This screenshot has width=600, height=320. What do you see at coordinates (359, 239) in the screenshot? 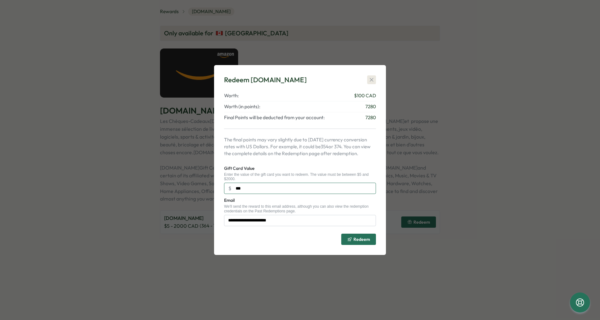
I see `button: Redeem` at bounding box center [359, 239].